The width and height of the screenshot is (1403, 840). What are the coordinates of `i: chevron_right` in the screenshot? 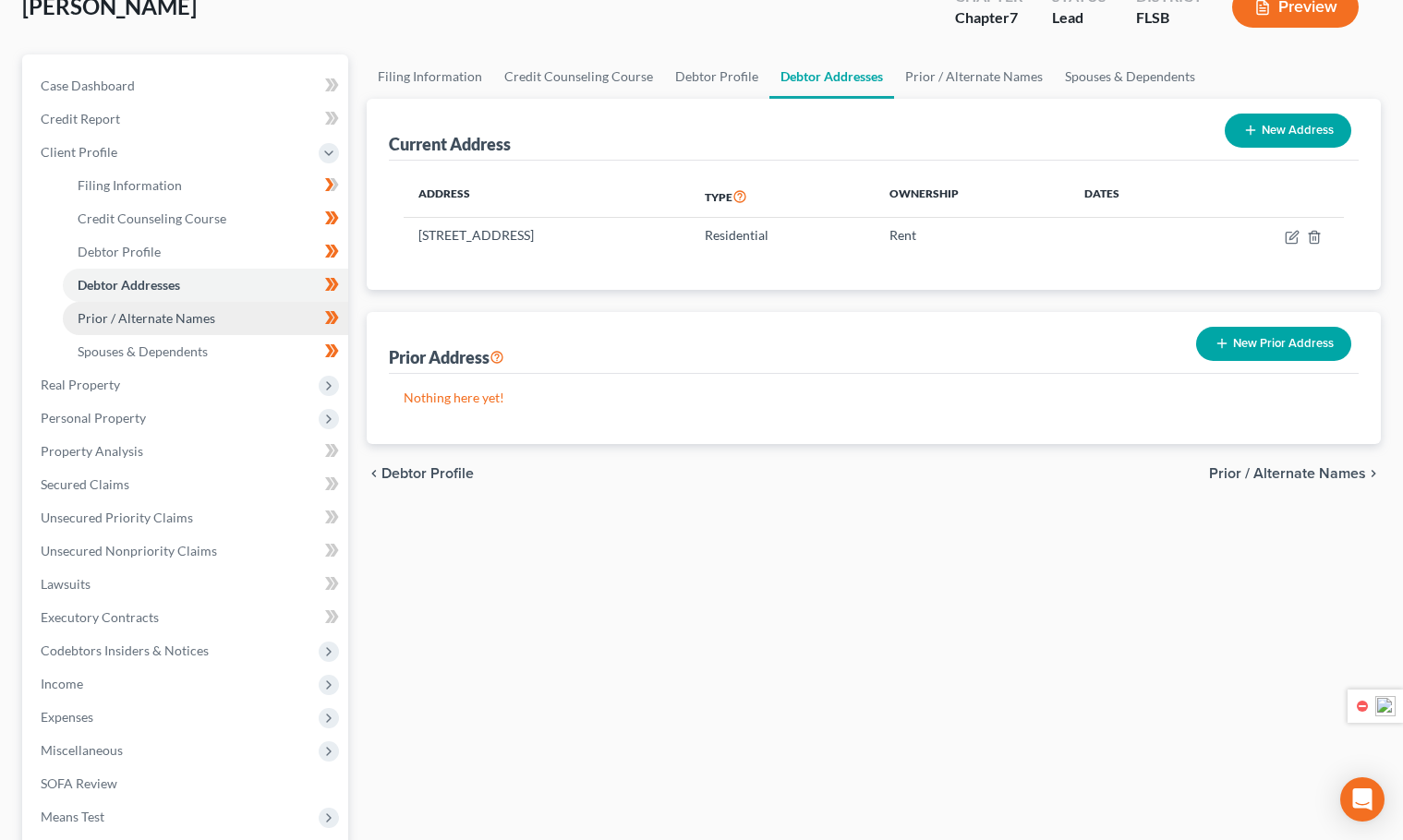 It's located at (1373, 474).